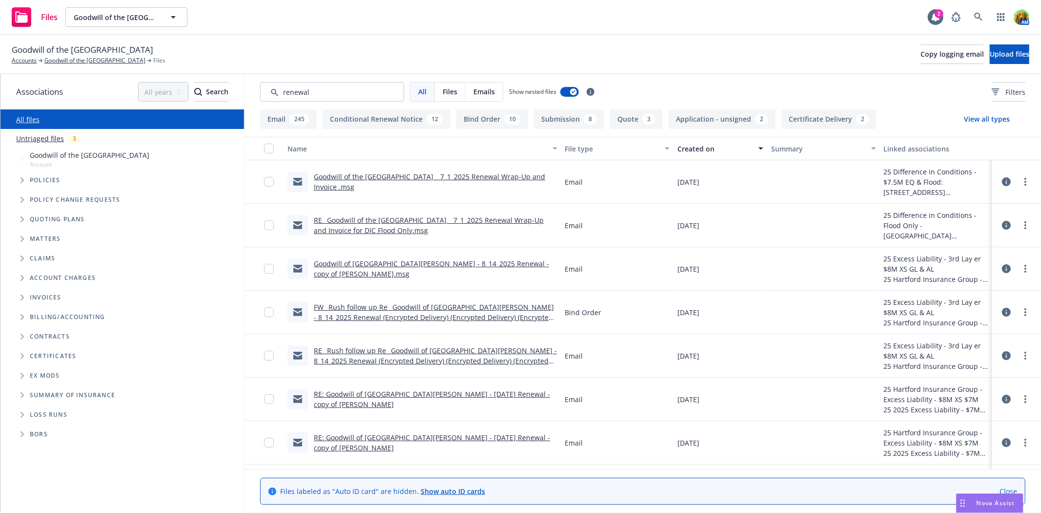 The width and height of the screenshot is (1041, 513). What do you see at coordinates (62, 278) in the screenshot?
I see `span: Account charges` at bounding box center [62, 278].